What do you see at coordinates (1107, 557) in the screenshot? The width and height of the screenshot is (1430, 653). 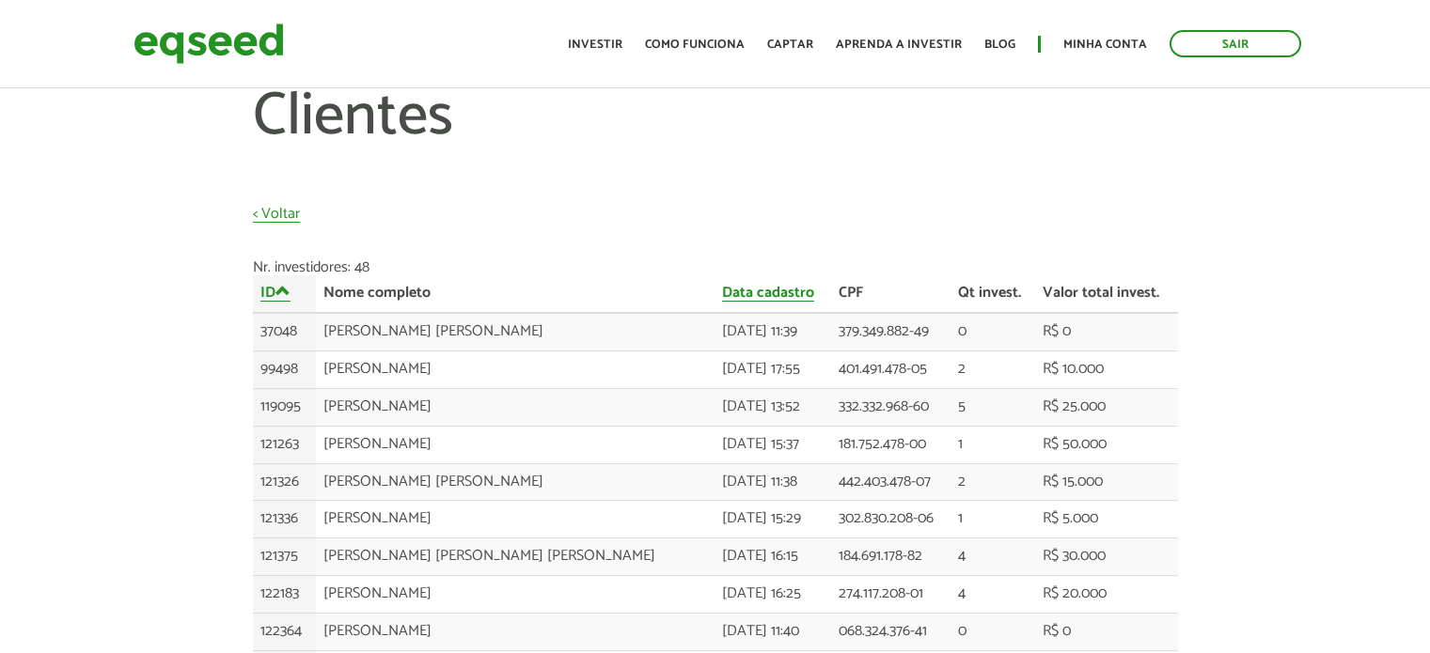 I see `td: R$ 30.000` at bounding box center [1107, 557].